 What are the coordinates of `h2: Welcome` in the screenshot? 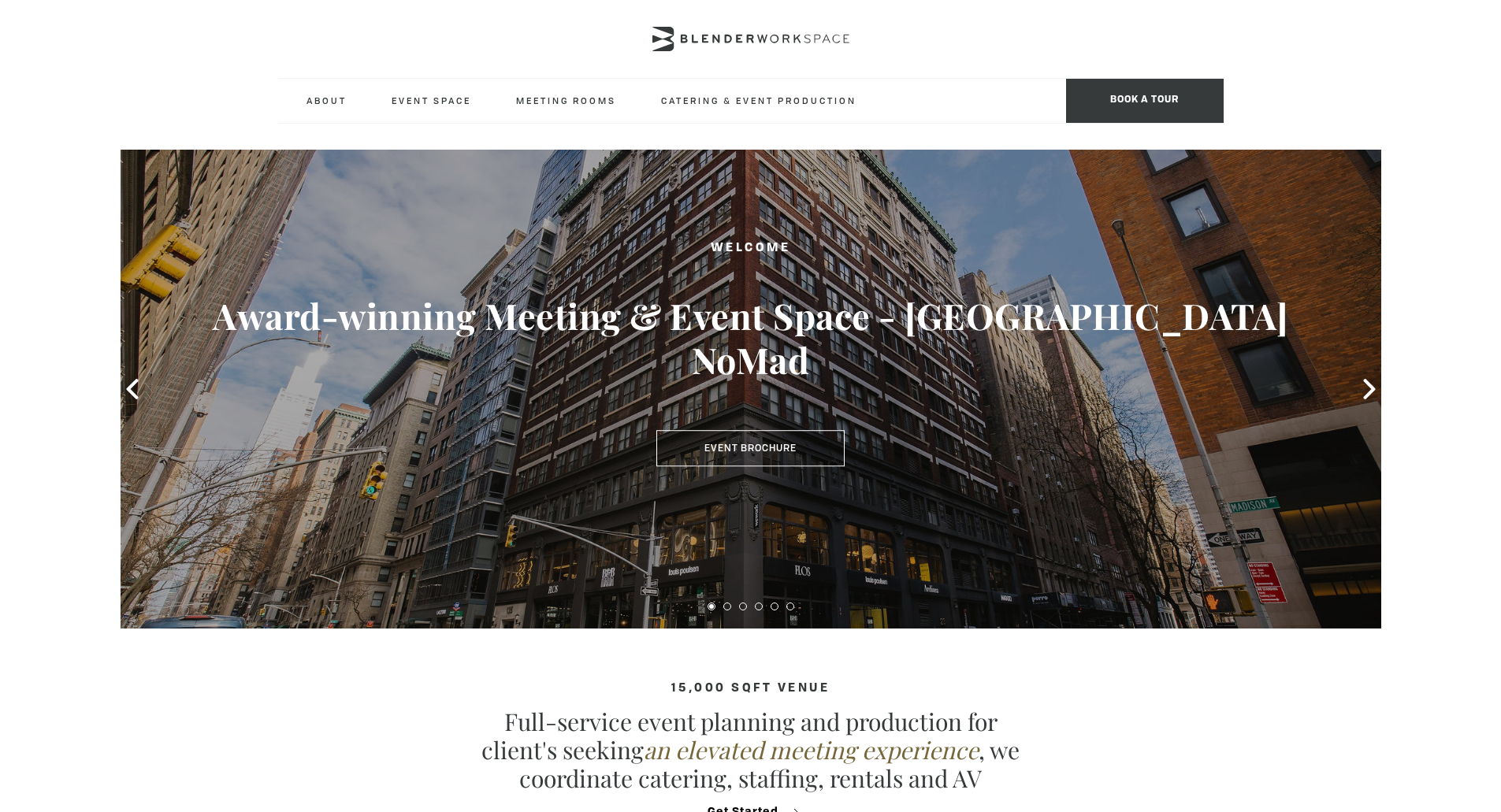 It's located at (750, 248).